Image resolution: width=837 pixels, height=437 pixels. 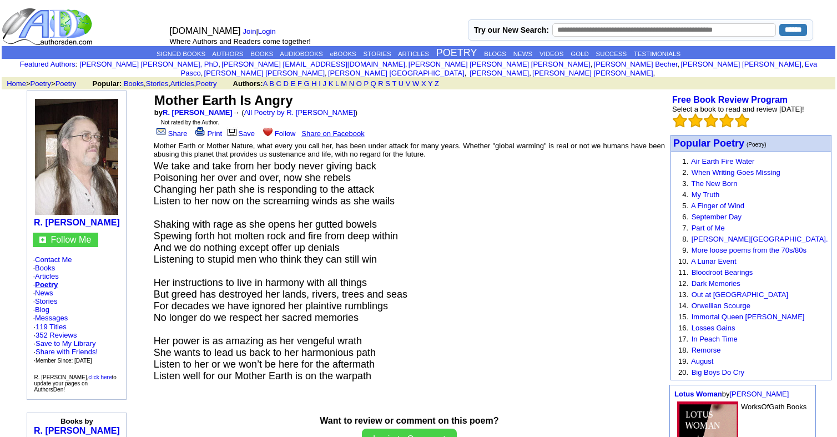 What do you see at coordinates (67, 351) in the screenshot?
I see `a: Share with Friends!` at bounding box center [67, 351].